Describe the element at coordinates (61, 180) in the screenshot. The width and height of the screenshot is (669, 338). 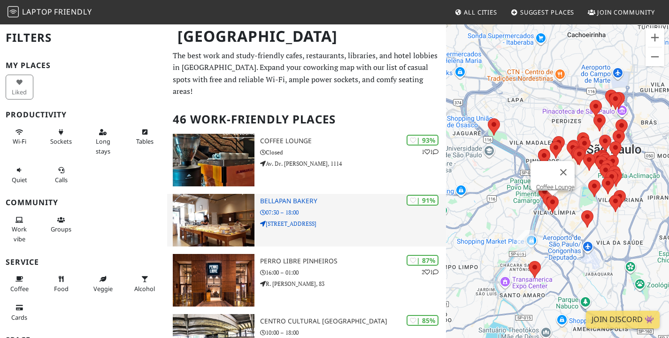
I see `span: Video/audio calls` at that location.